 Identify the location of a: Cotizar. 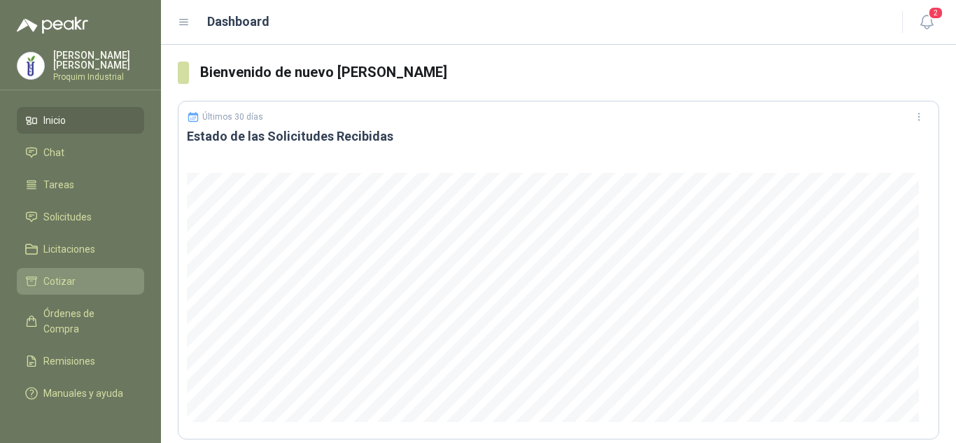
(80, 281).